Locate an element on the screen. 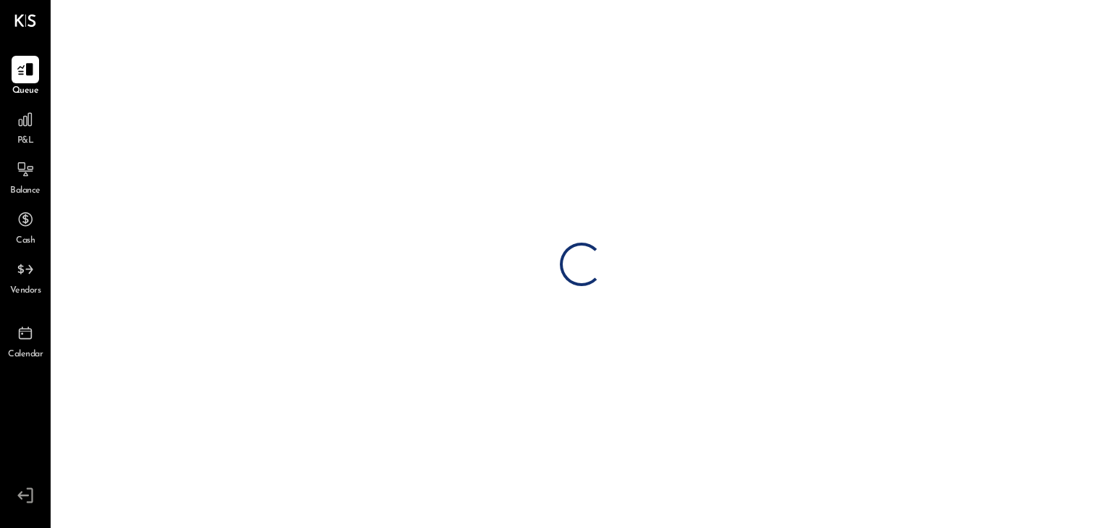  span: Cash is located at coordinates (25, 241).